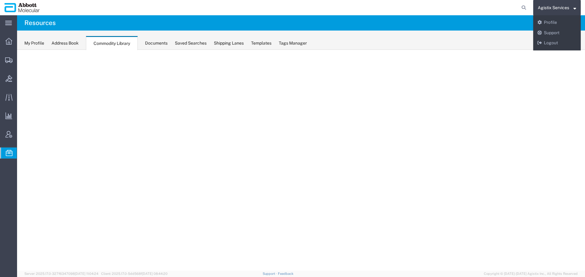 The width and height of the screenshot is (585, 277). I want to click on h4: Resources, so click(40, 23).